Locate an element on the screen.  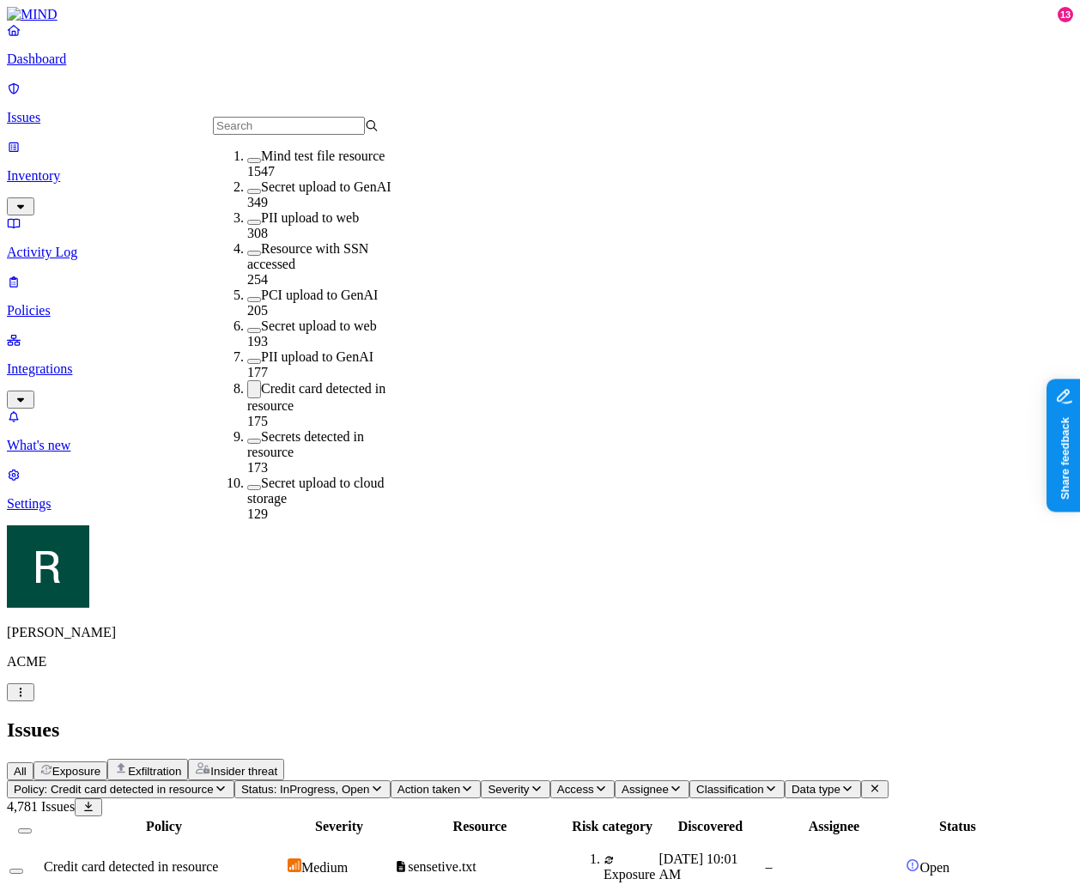
span: Exfiltration is located at coordinates (155, 771).